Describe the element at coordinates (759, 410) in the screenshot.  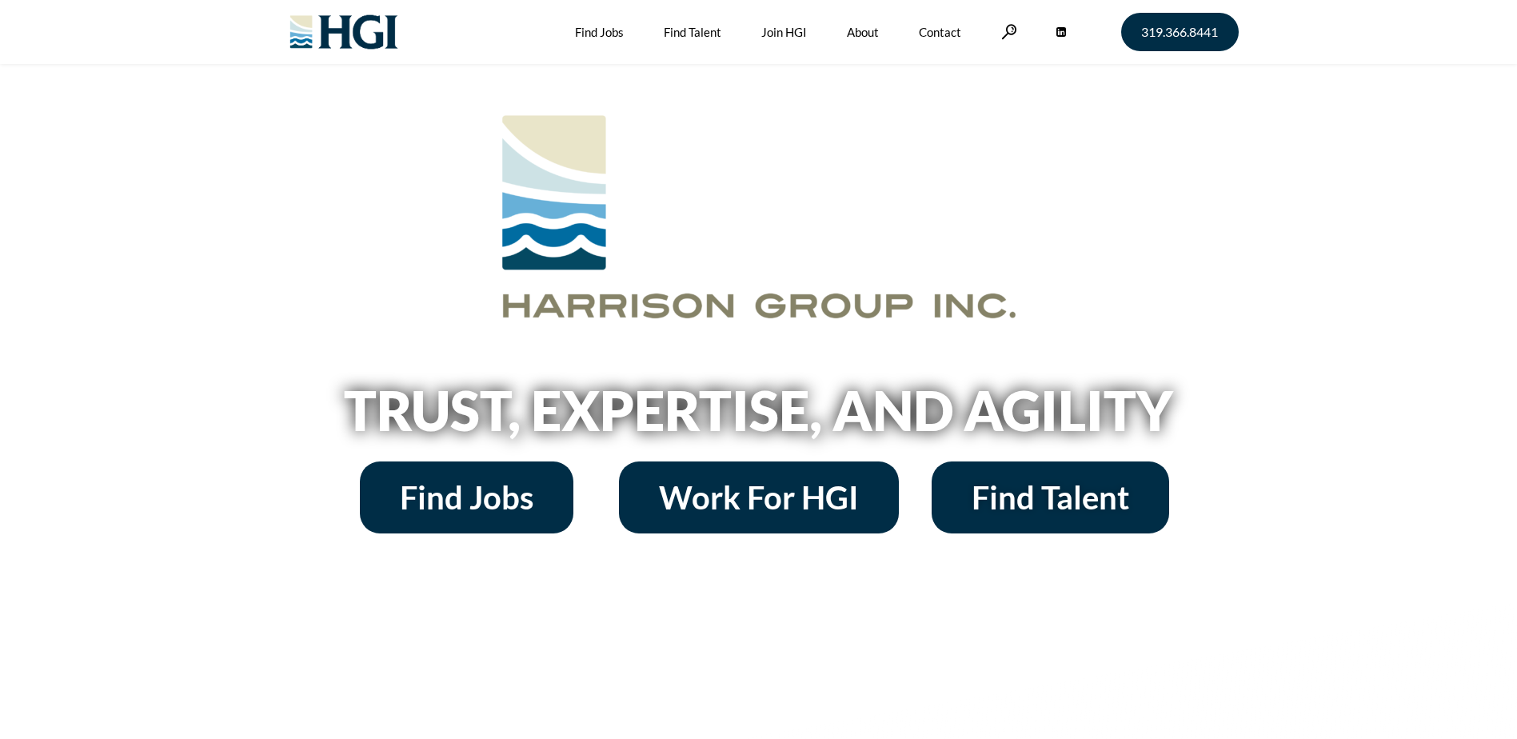
I see `h2: Trust, Expertise, and Agility` at that location.